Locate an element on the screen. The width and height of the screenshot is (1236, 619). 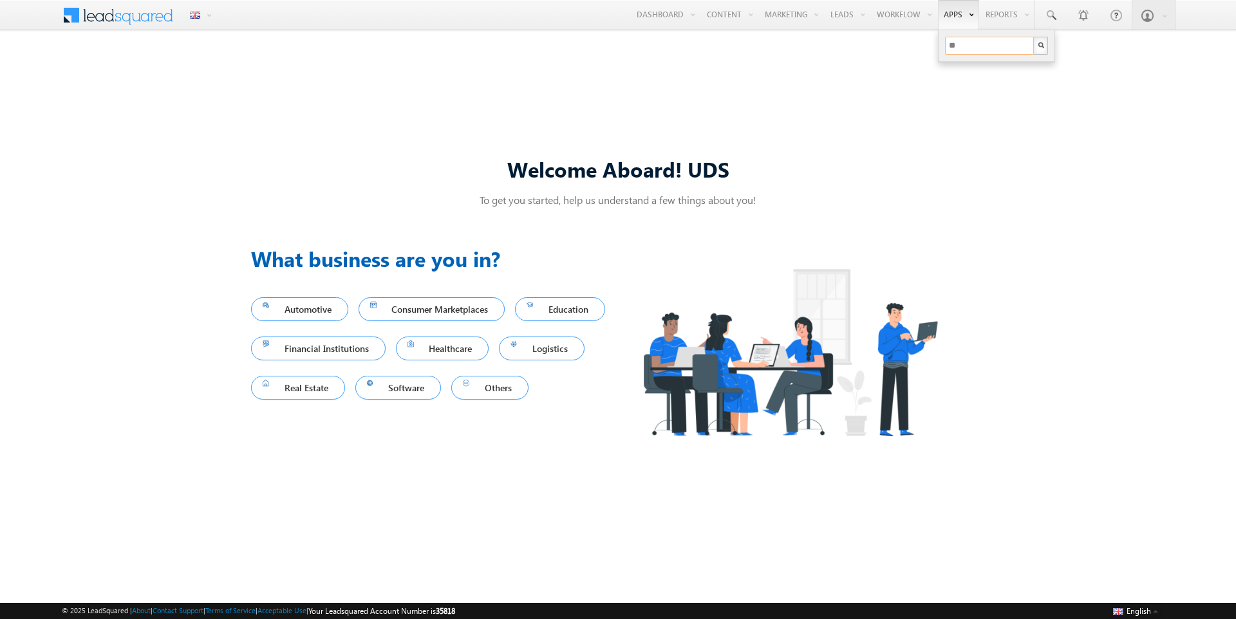
span: 35818 is located at coordinates (445, 611).